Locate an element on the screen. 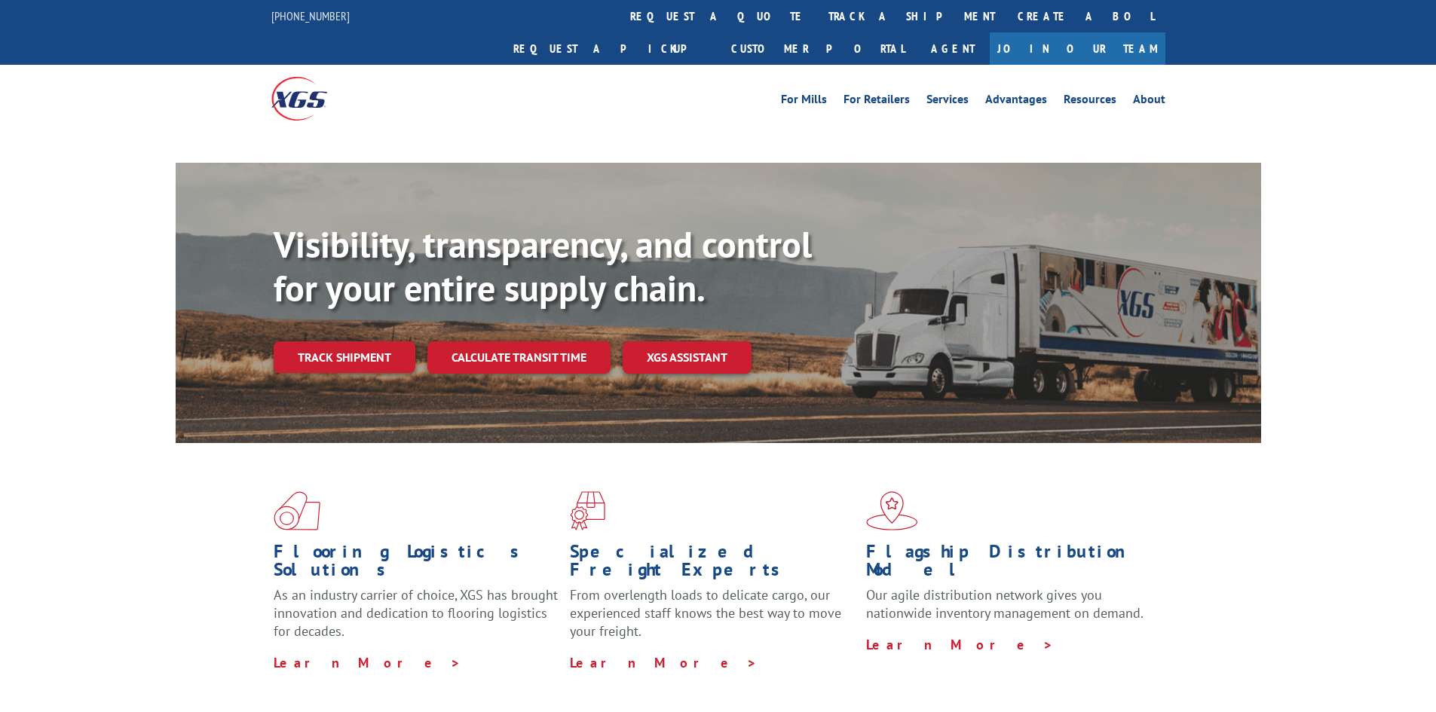 The image size is (1436, 712). a: Customer Portal is located at coordinates (818, 48).